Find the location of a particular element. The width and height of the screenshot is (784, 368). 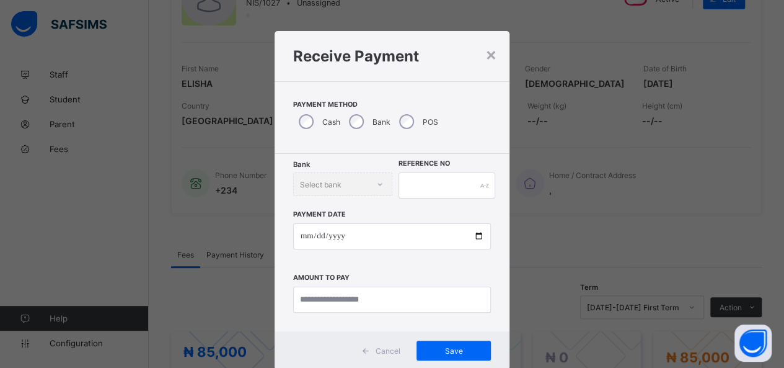

label: Bank is located at coordinates (381, 122).